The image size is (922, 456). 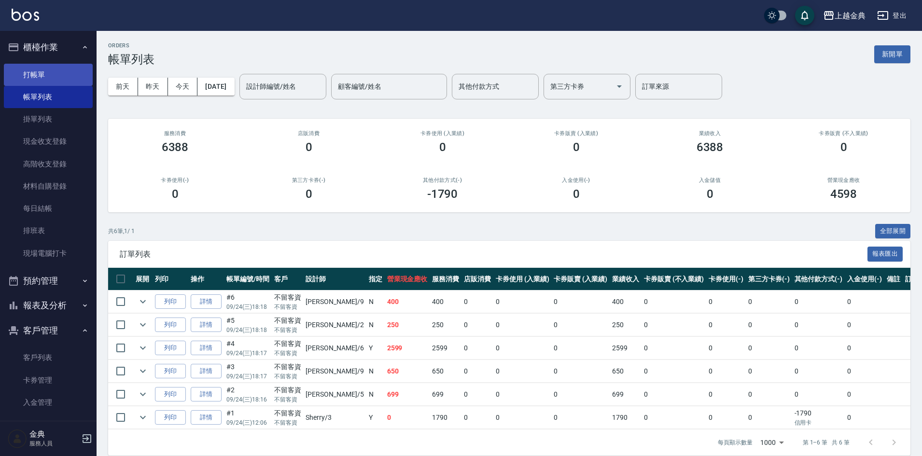 What do you see at coordinates (248, 400) in the screenshot?
I see `p: 09/24 (三) 18:16` at bounding box center [248, 400].